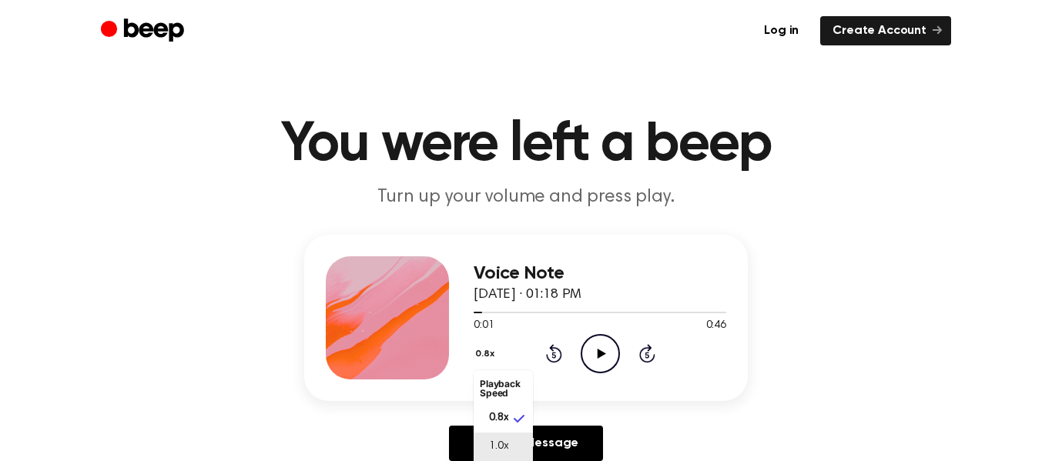 The height and width of the screenshot is (461, 1052). Describe the element at coordinates (487, 354) in the screenshot. I see `button: 0.8x` at that location.